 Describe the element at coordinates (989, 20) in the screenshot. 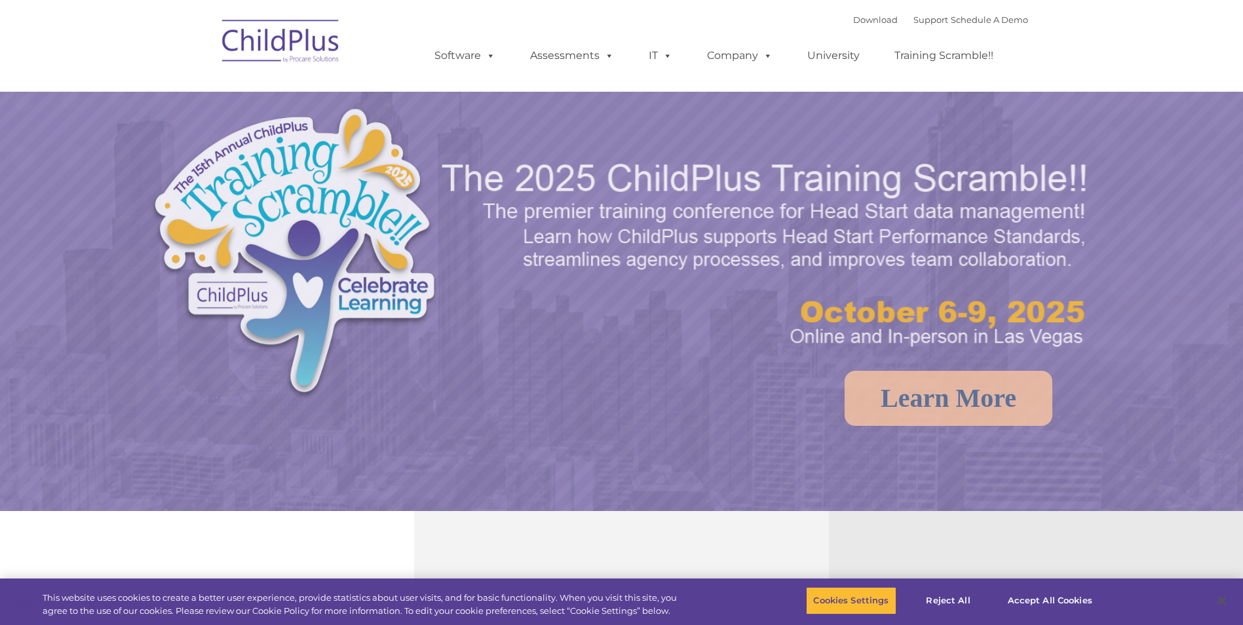

I see `a: Schedule A Demo` at that location.